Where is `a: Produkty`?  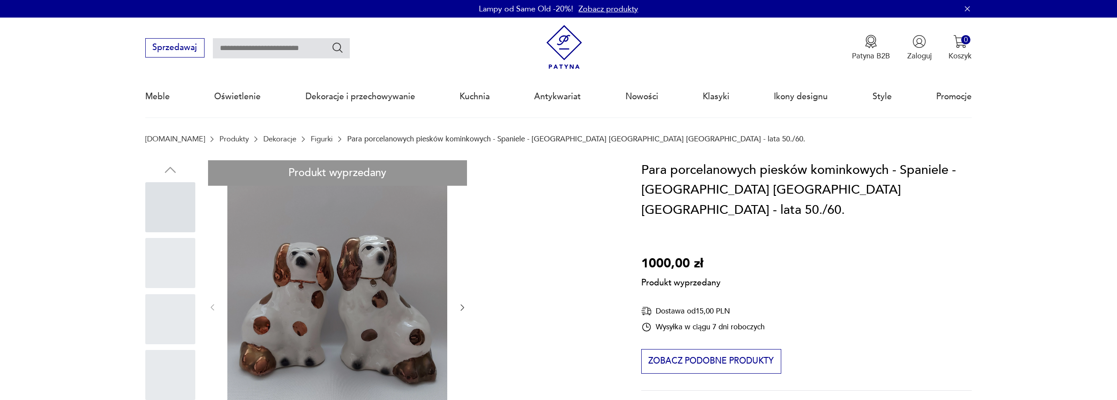 a: Produkty is located at coordinates (234, 139).